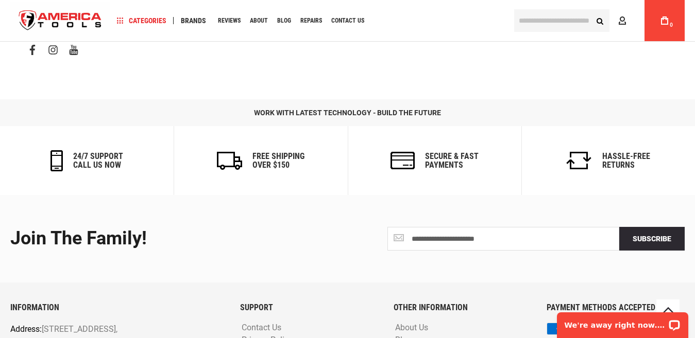 The height and width of the screenshot is (338, 695). I want to click on h6: OTHER INFORMATION, so click(462, 308).